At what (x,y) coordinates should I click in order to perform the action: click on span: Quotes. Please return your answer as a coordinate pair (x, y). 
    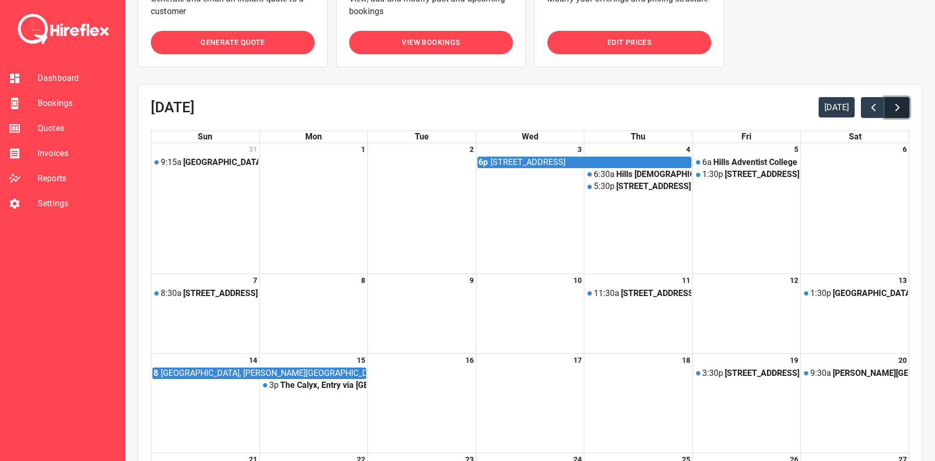
    Looking at the image, I should click on (77, 128).